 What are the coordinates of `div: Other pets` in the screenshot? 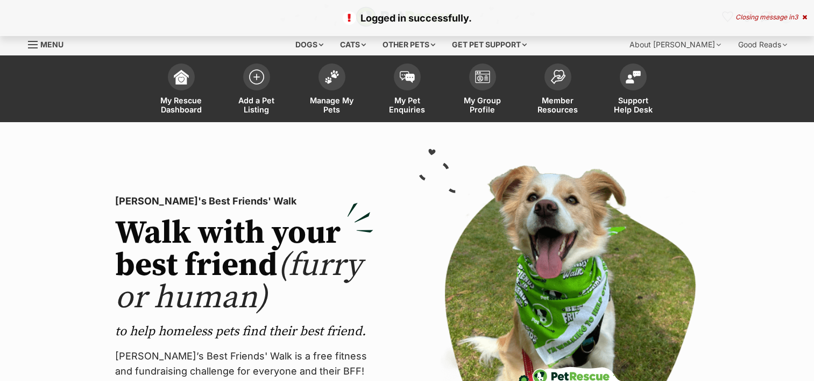 It's located at (409, 45).